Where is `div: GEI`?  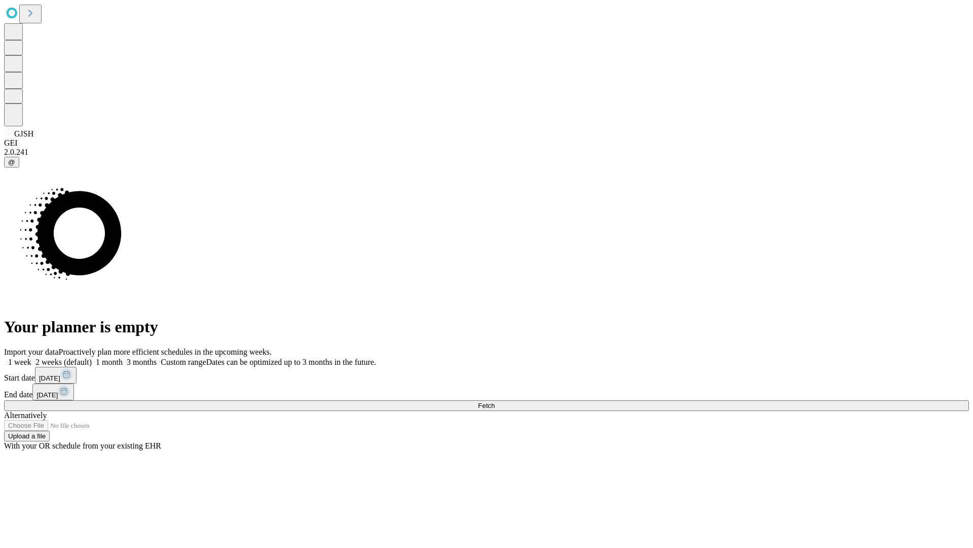
div: GEI is located at coordinates (487, 143).